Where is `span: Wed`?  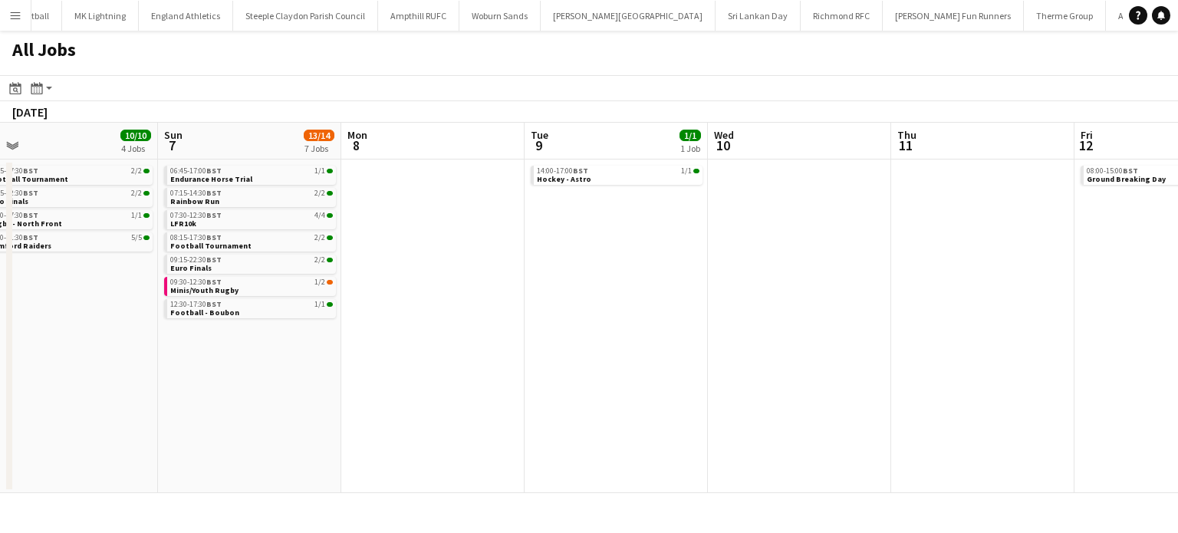 span: Wed is located at coordinates (724, 135).